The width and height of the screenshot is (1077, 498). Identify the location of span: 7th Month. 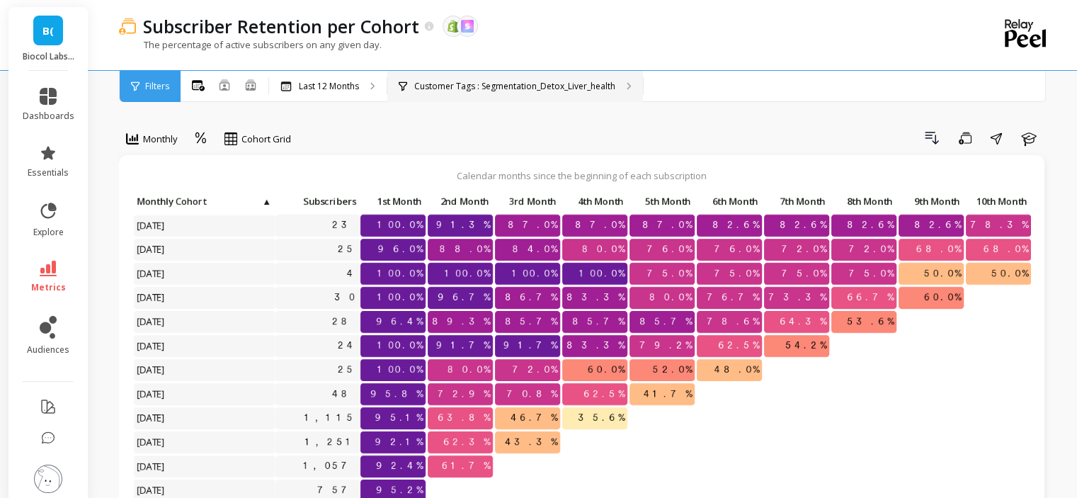
(796, 201).